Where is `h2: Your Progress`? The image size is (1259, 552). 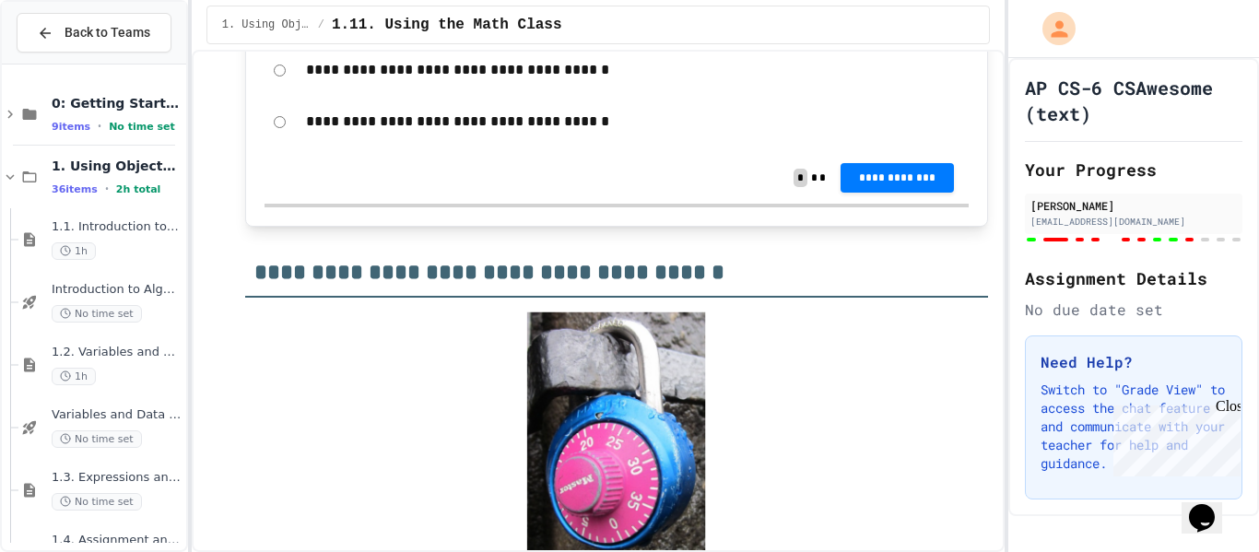
h2: Your Progress is located at coordinates (1134, 170).